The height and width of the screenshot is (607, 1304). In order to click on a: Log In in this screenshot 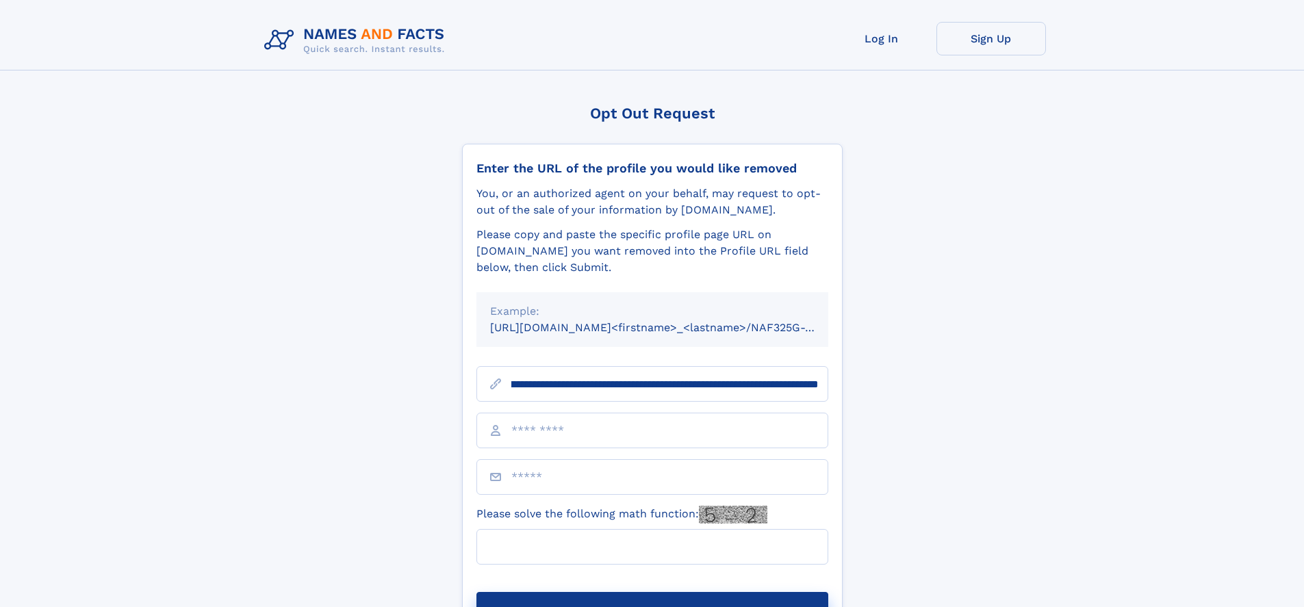, I will do `click(881, 38)`.